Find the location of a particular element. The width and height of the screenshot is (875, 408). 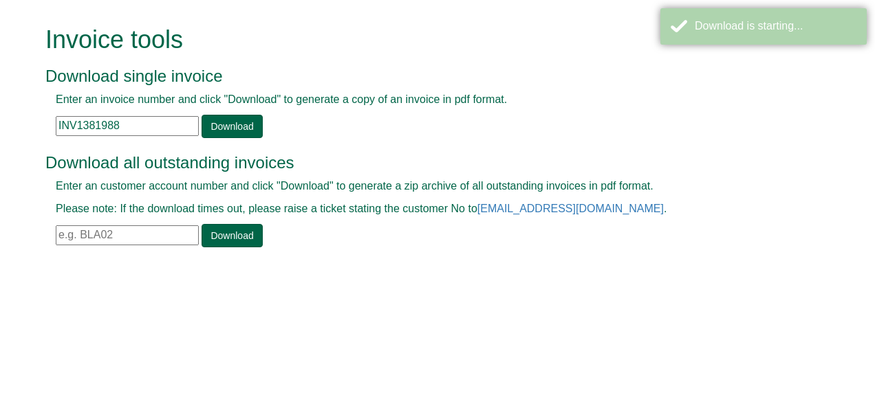

h3: Download all outstanding invoices is located at coordinates (421, 163).